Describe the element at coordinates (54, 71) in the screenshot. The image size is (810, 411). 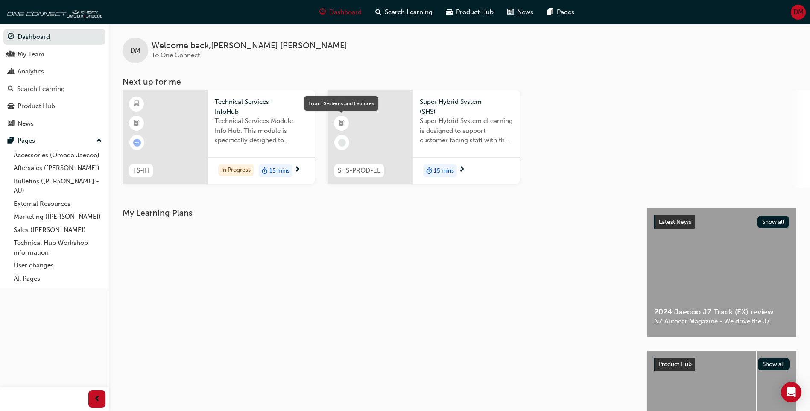
I see `a: Analytics` at that location.